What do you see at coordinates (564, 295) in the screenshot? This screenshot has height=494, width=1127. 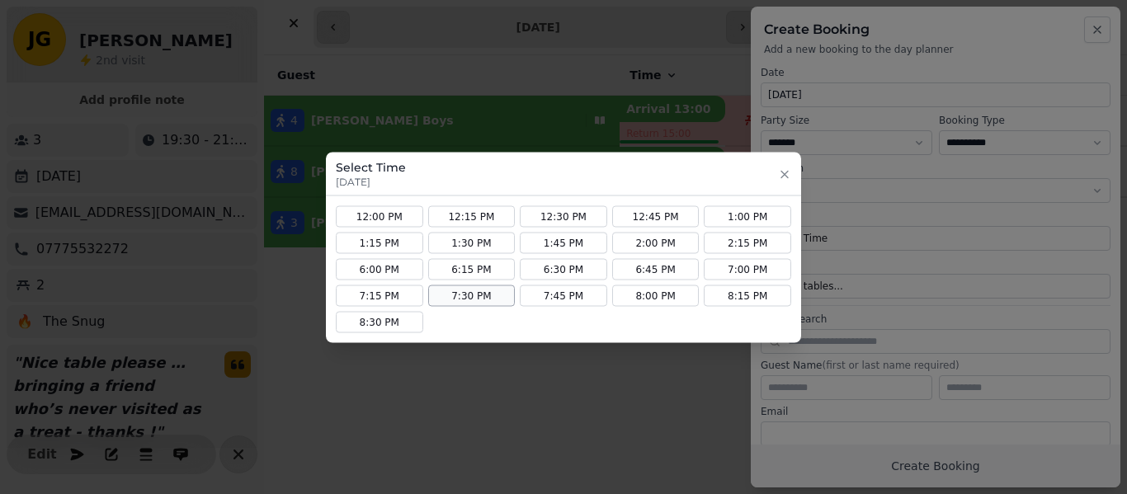 I see `button: 7:45 PM` at bounding box center [564, 295].